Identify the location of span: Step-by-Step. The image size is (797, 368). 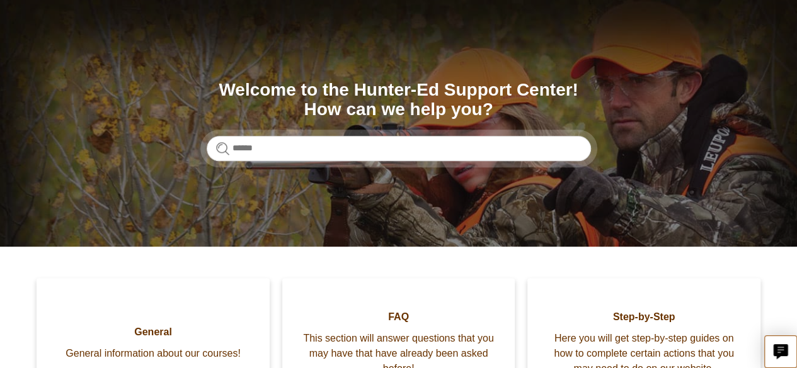
(644, 317).